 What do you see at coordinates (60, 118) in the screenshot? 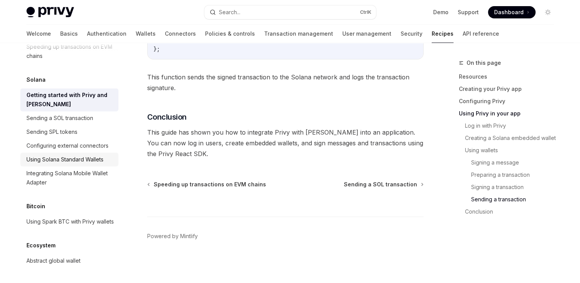
I see `div: Sending a SOL transaction` at bounding box center [60, 118].